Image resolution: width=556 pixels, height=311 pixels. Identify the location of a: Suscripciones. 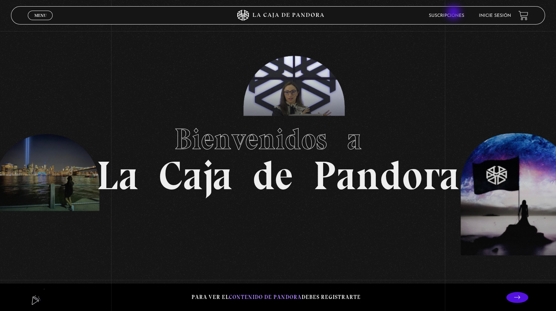
(447, 16).